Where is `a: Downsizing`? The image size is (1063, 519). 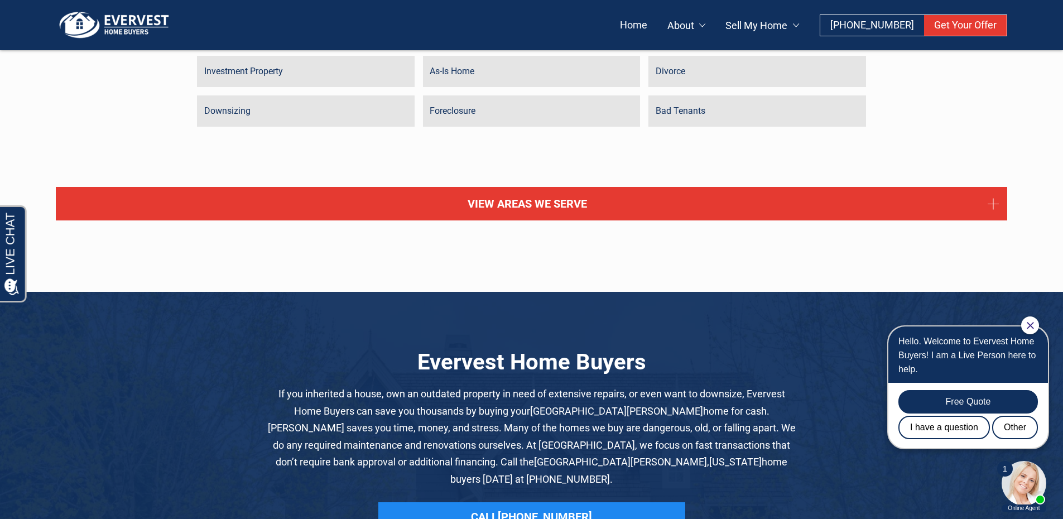 a: Downsizing is located at coordinates (306, 111).